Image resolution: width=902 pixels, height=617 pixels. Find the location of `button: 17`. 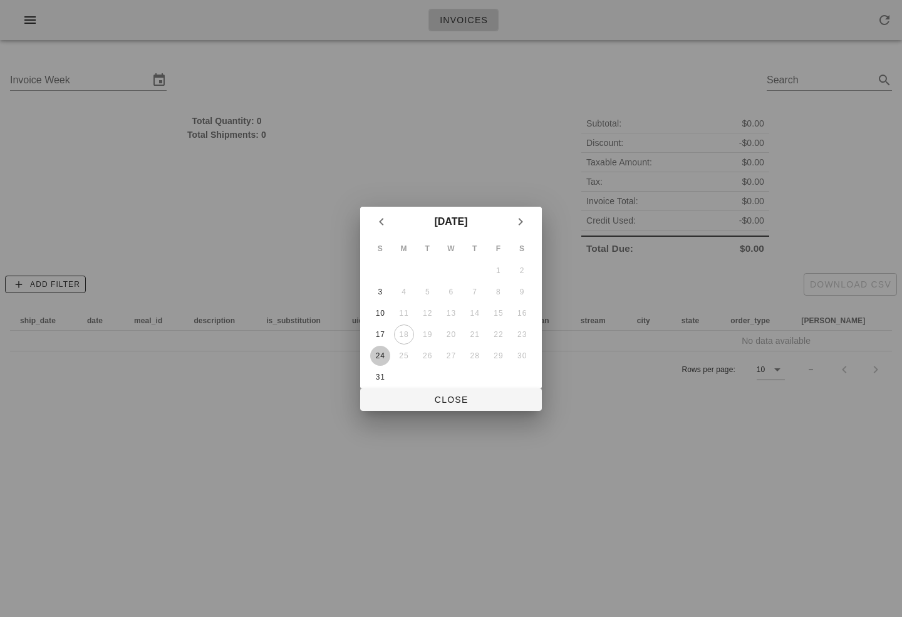

button: 17 is located at coordinates (380, 335).